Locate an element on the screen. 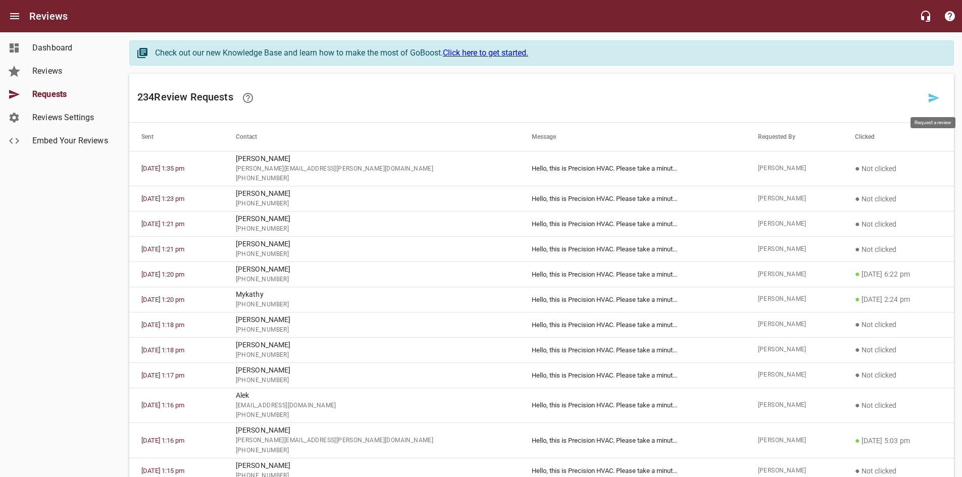 Image resolution: width=962 pixels, height=477 pixels. a: Click here to get started. is located at coordinates (485, 53).